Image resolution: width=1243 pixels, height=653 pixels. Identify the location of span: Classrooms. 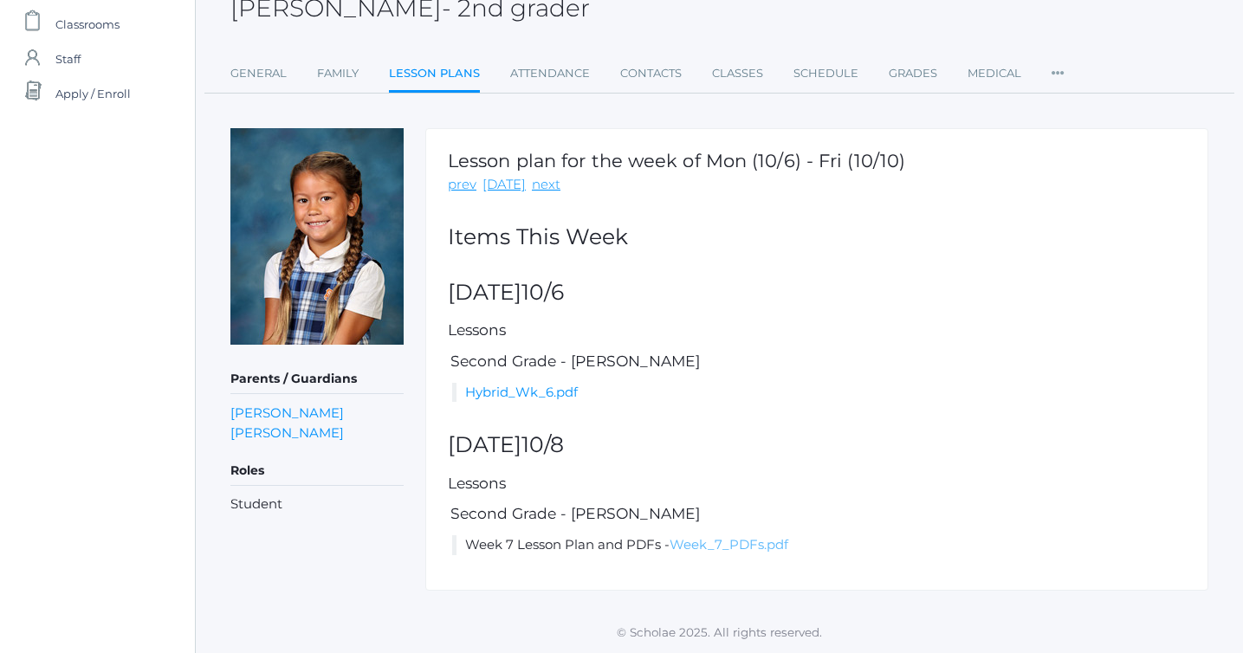
(88, 24).